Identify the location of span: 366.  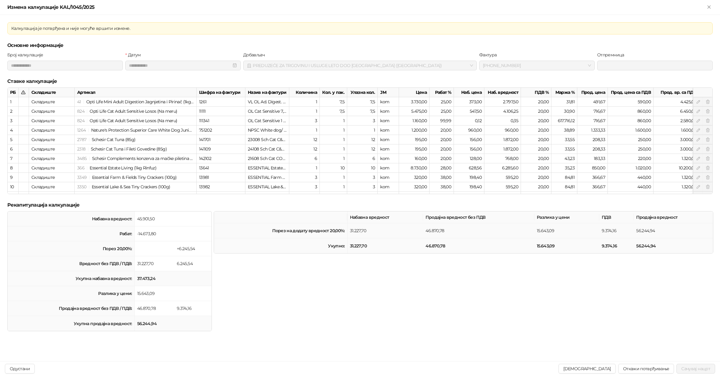
(81, 168).